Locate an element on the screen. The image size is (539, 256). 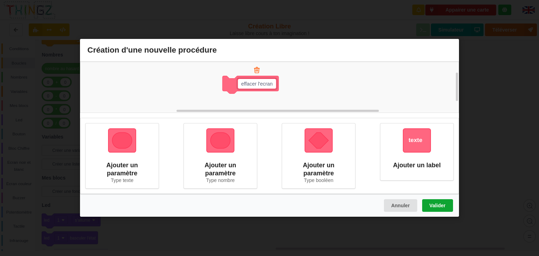
div: Type booléen is located at coordinates (318, 181).